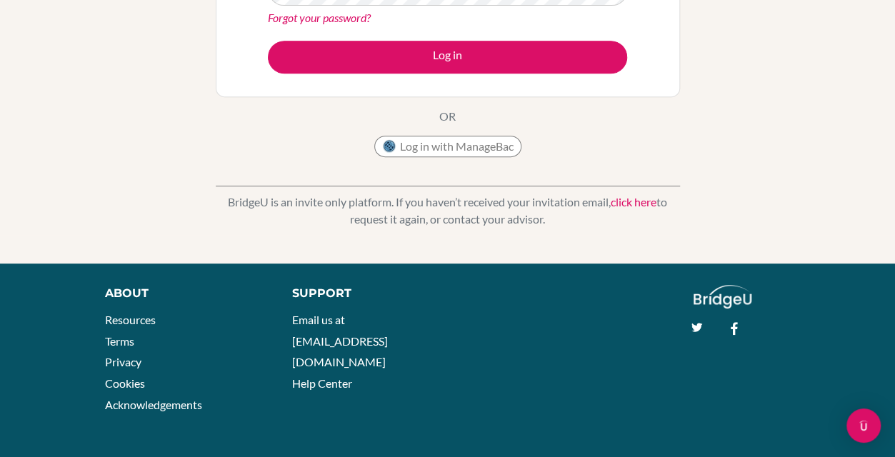 The height and width of the screenshot is (457, 895). Describe the element at coordinates (722, 296) in the screenshot. I see `img: logo_white@2x-f4f0deed5e89b7ecb1c2cc34c3e3d731f90f0f143d5ea2071677605dd97b5244.png` at that location.